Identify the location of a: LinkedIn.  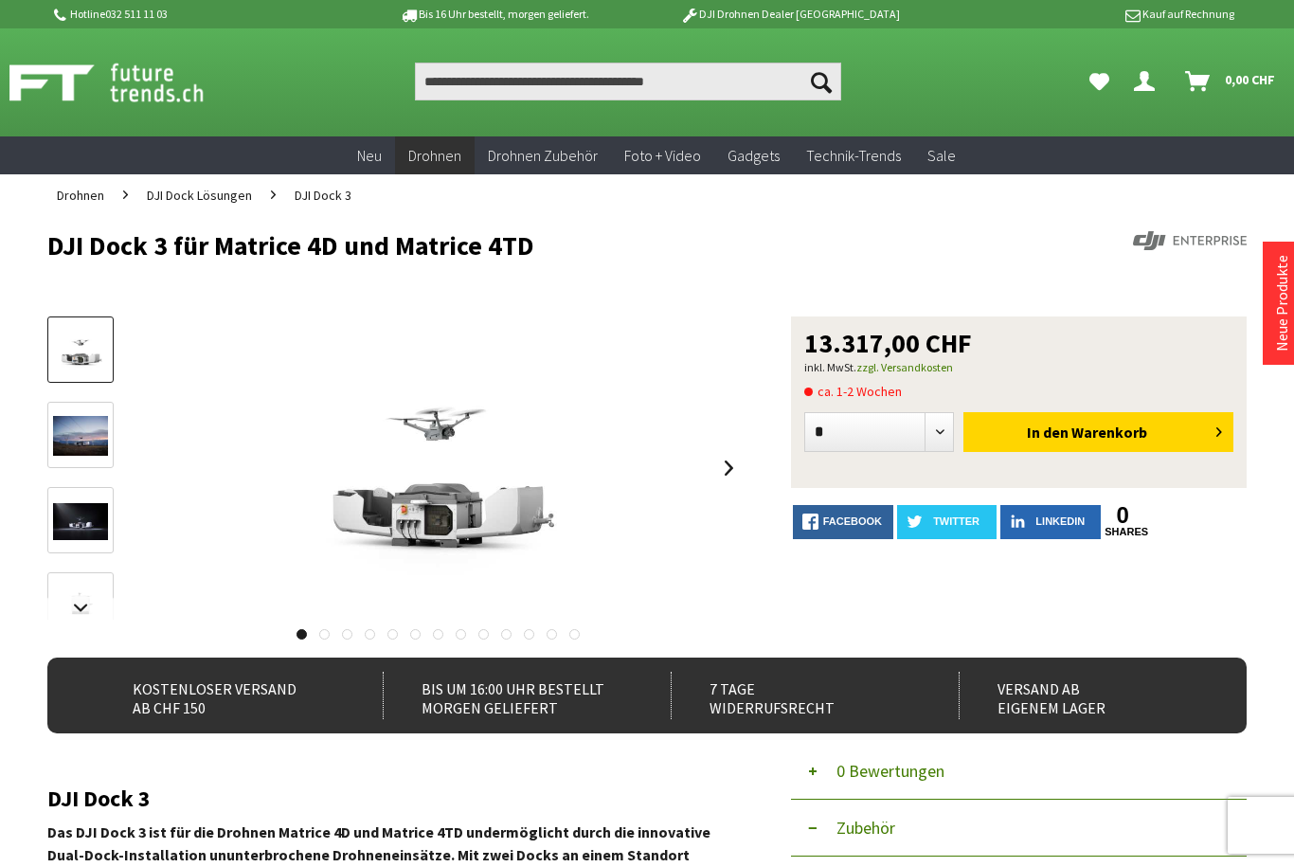
(1051, 522).